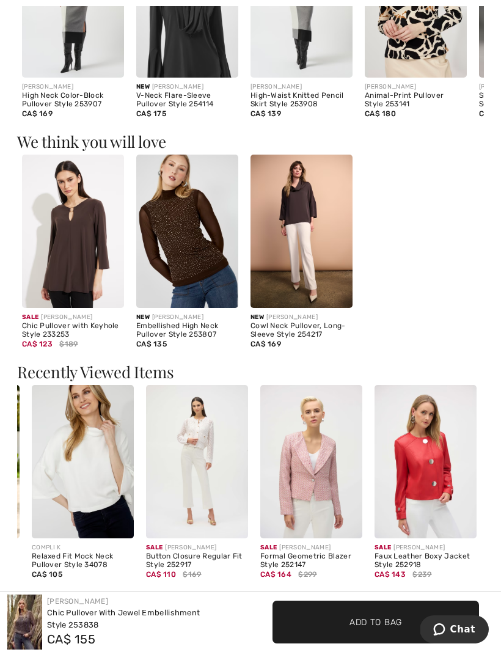 This screenshot has height=652, width=501. I want to click on span: CA$ 123, so click(37, 341).